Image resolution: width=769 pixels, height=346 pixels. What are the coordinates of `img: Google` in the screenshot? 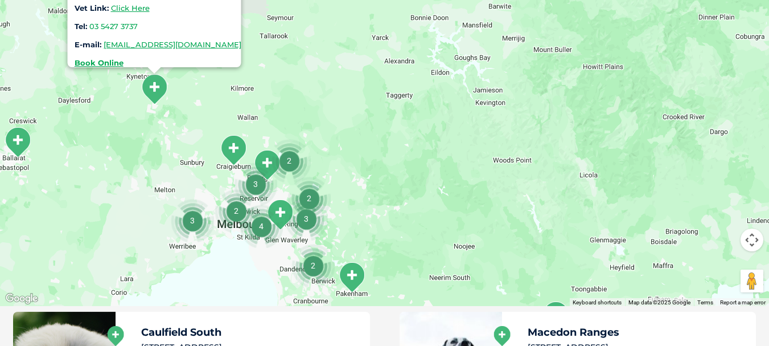 It's located at (22, 298).